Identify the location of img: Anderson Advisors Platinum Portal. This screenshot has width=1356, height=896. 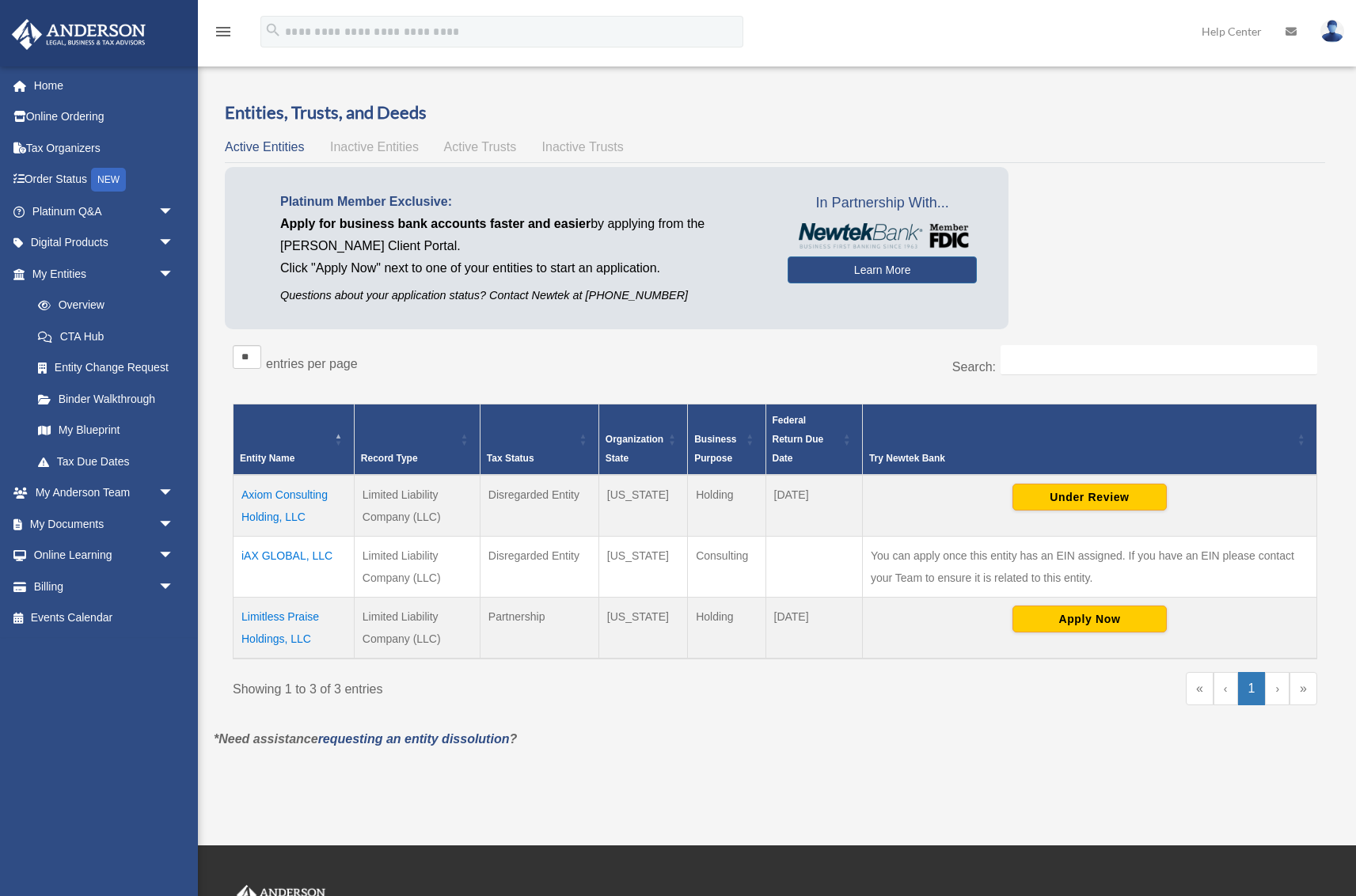
(79, 34).